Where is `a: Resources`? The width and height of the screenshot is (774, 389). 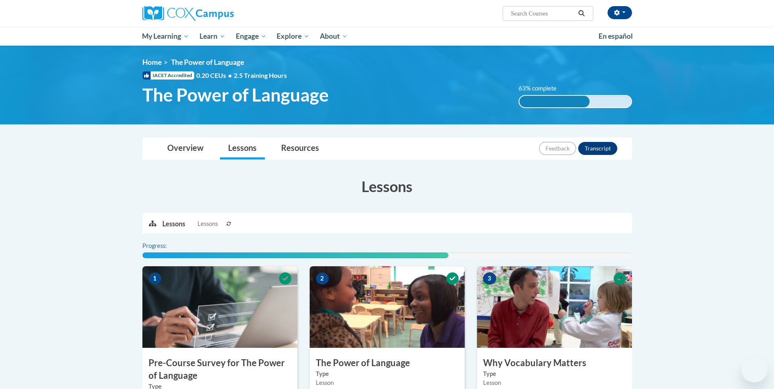
a: Resources is located at coordinates (300, 149).